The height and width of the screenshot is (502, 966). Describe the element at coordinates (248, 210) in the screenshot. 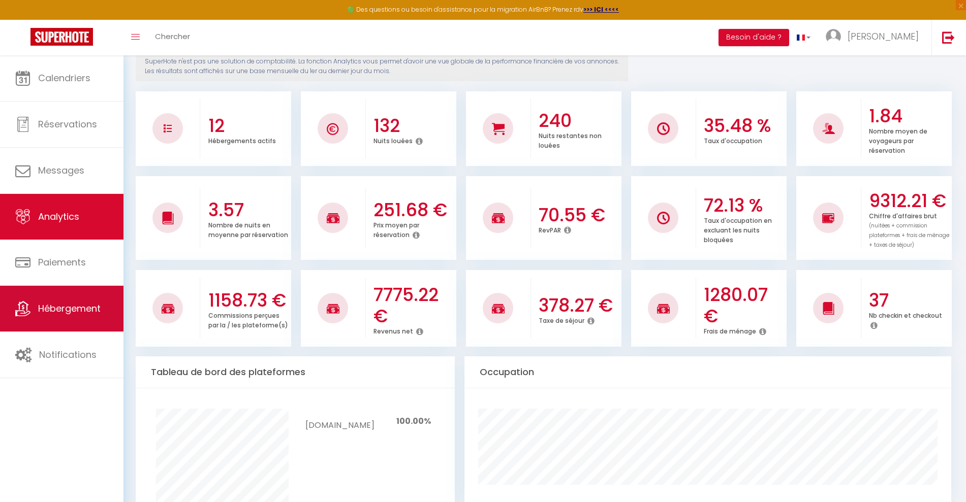

I see `h3: 3.57` at that location.